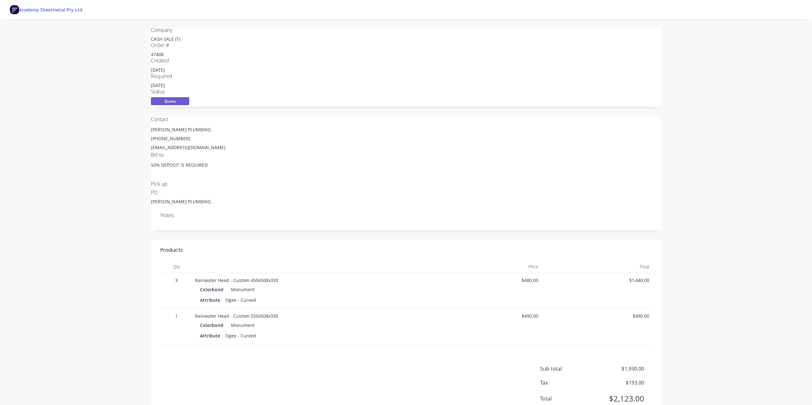  Describe the element at coordinates (51, 10) in the screenshot. I see `a: Academy Sheetmetal Pty Ltd` at that location.